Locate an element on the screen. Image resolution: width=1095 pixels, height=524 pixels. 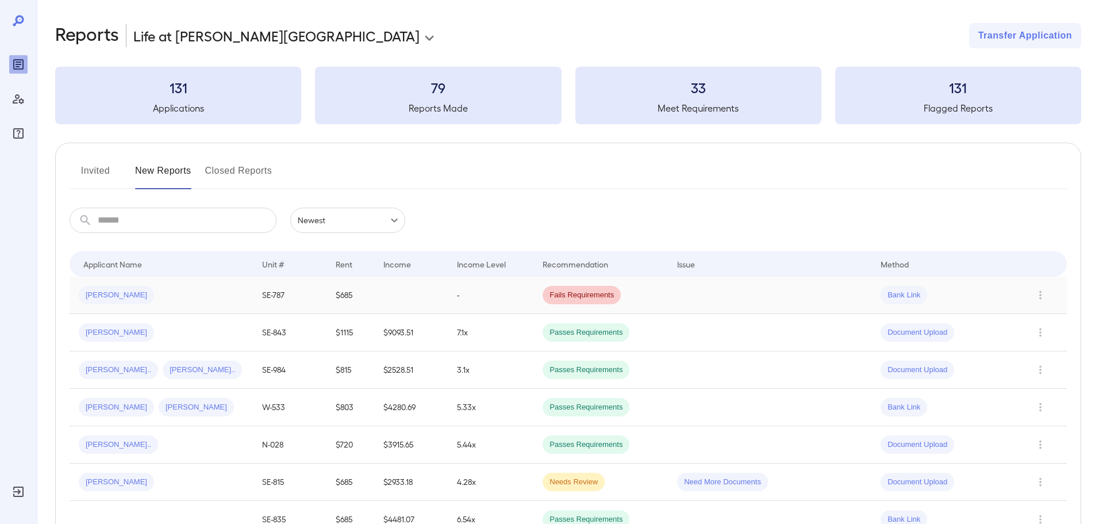
td: $803 is located at coordinates (350, 407).